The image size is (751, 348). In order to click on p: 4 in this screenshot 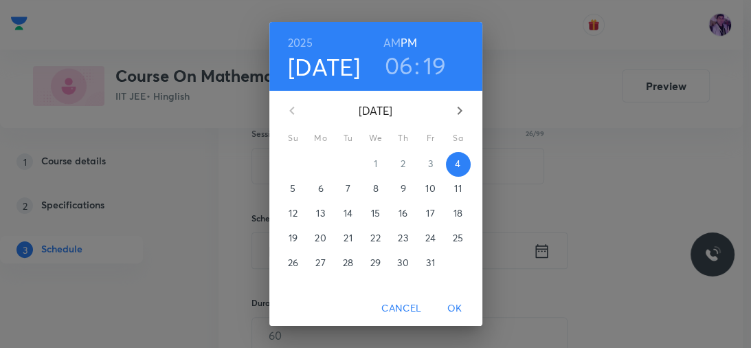, I will do `click(457, 163)`.